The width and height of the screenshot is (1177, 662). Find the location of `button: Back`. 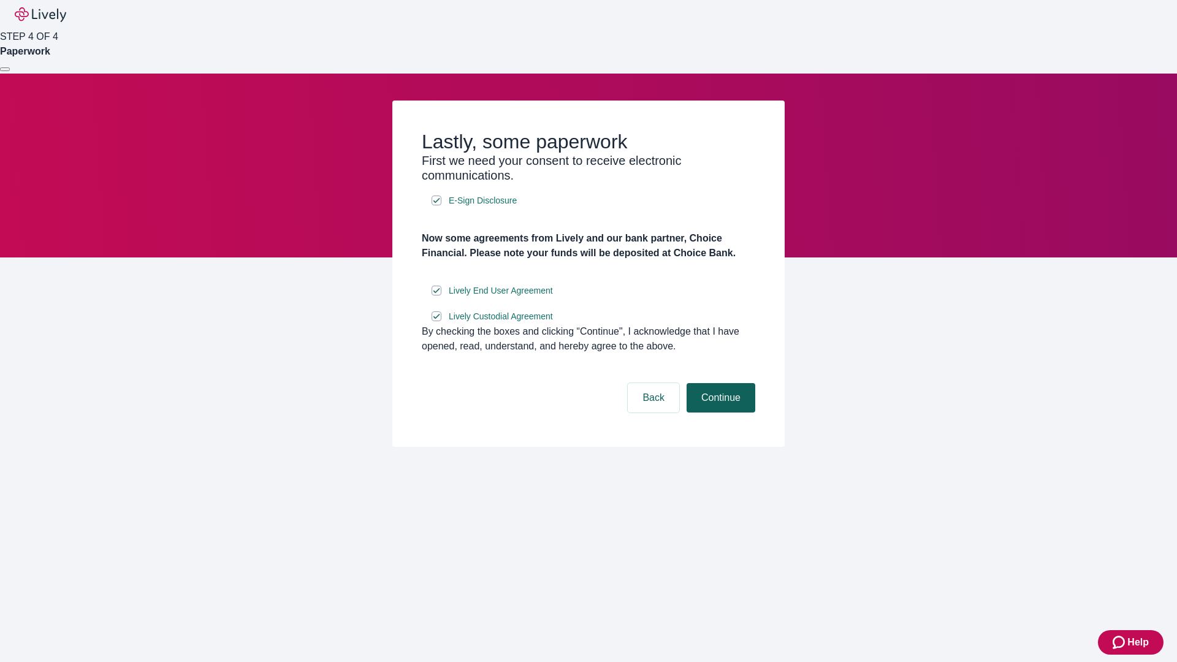

button: Back is located at coordinates (653, 398).